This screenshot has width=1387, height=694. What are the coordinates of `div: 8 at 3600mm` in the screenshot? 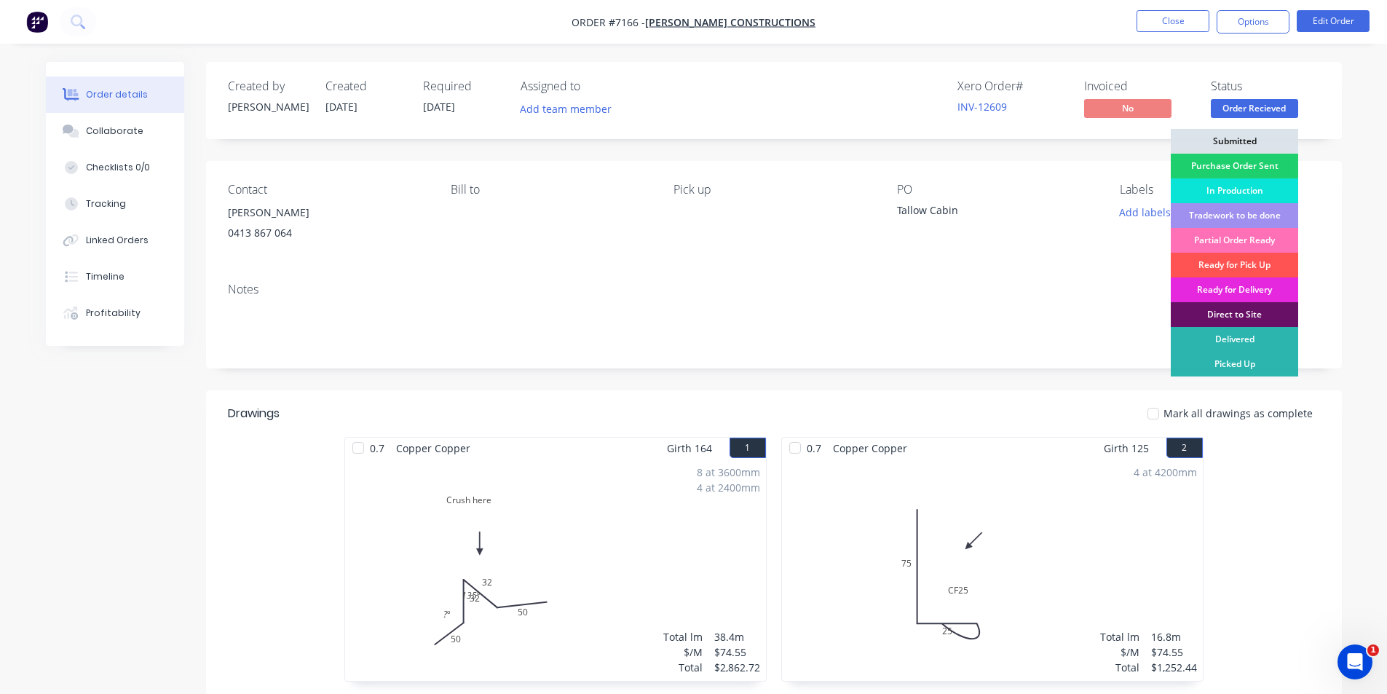 It's located at (728, 472).